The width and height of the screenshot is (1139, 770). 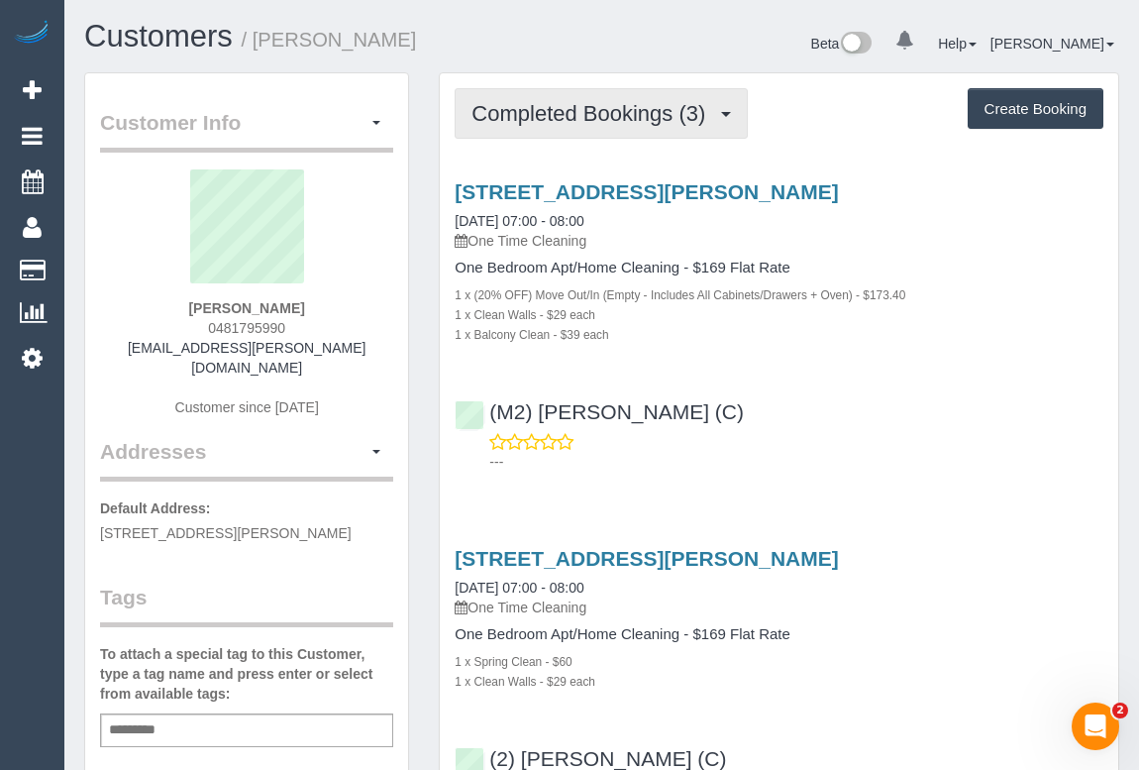 What do you see at coordinates (247, 130) in the screenshot?
I see `legend: Customer Info` at bounding box center [247, 130].